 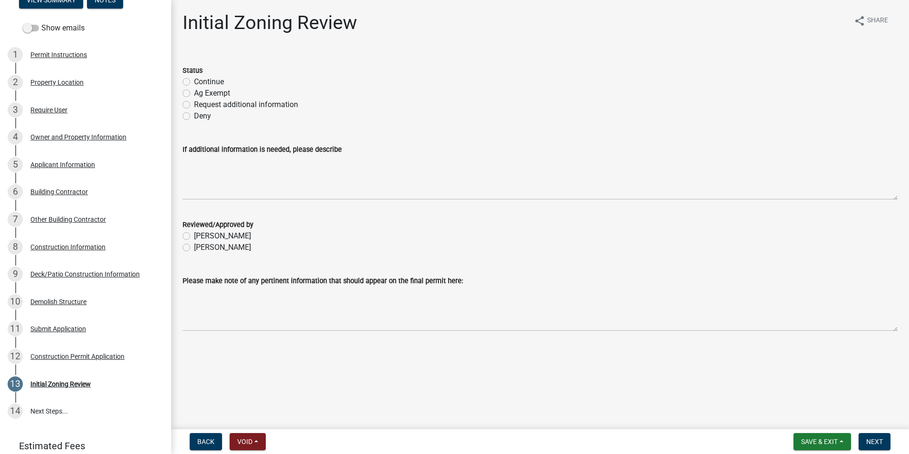 I want to click on div: 7, so click(x=15, y=219).